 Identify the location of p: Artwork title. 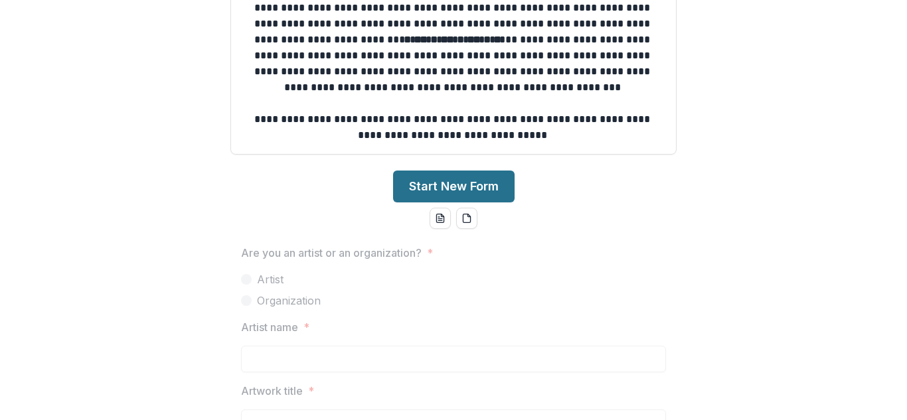
(271, 391).